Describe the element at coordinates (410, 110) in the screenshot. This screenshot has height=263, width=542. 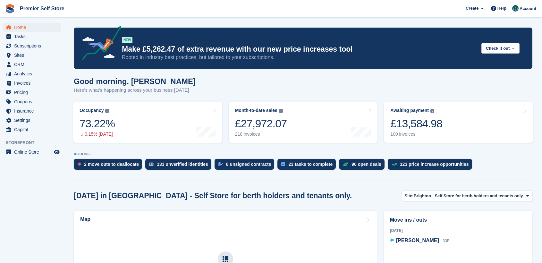
I see `div: Awaiting payment` at that location.